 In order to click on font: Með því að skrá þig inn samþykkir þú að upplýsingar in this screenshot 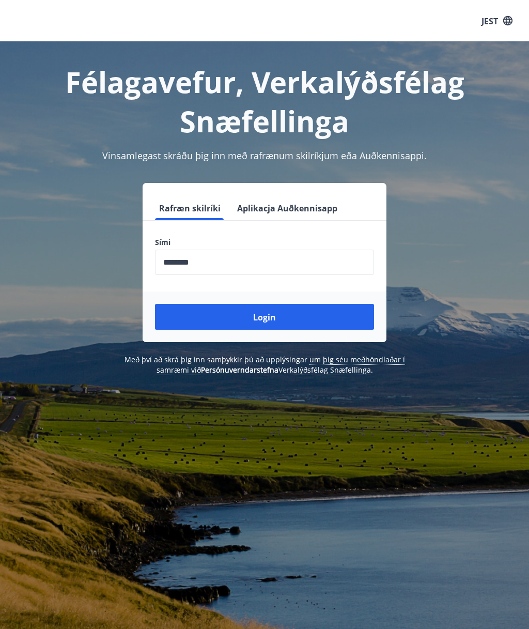, I will do `click(216, 359)`.